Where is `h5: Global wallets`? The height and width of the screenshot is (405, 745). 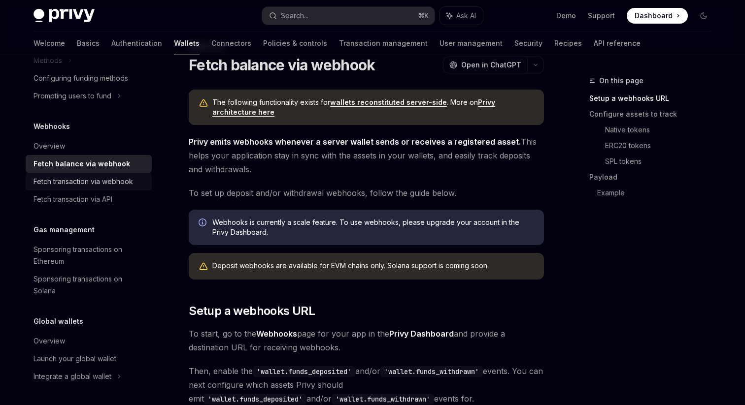
h5: Global wallets is located at coordinates (58, 322).